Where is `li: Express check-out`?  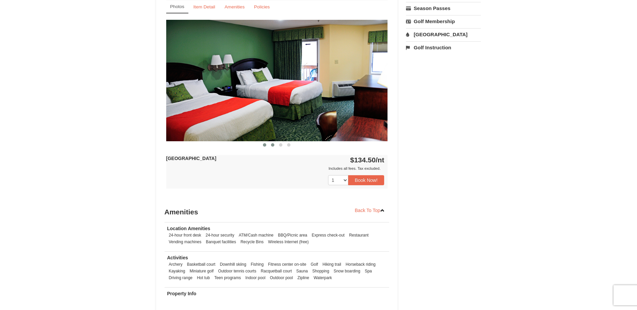
li: Express check-out is located at coordinates (328, 236).